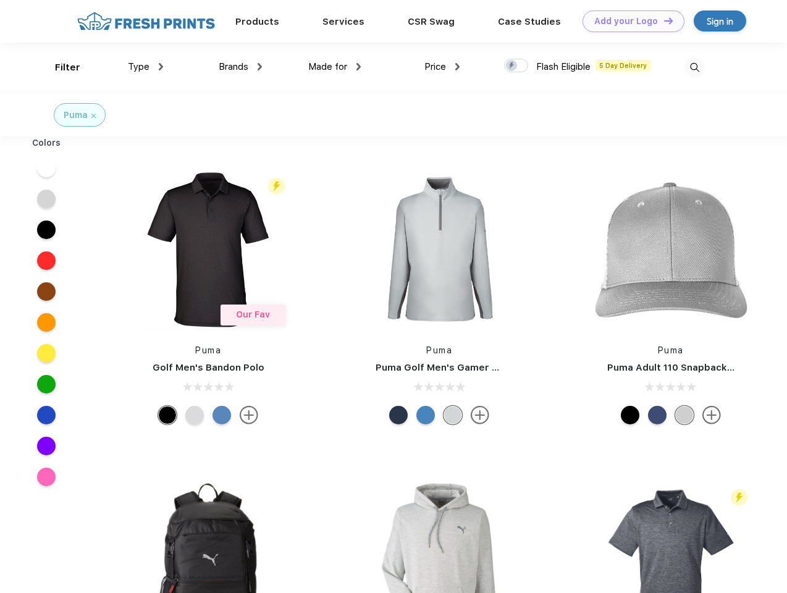 The height and width of the screenshot is (593, 787). I want to click on span: Flash Eligible, so click(563, 67).